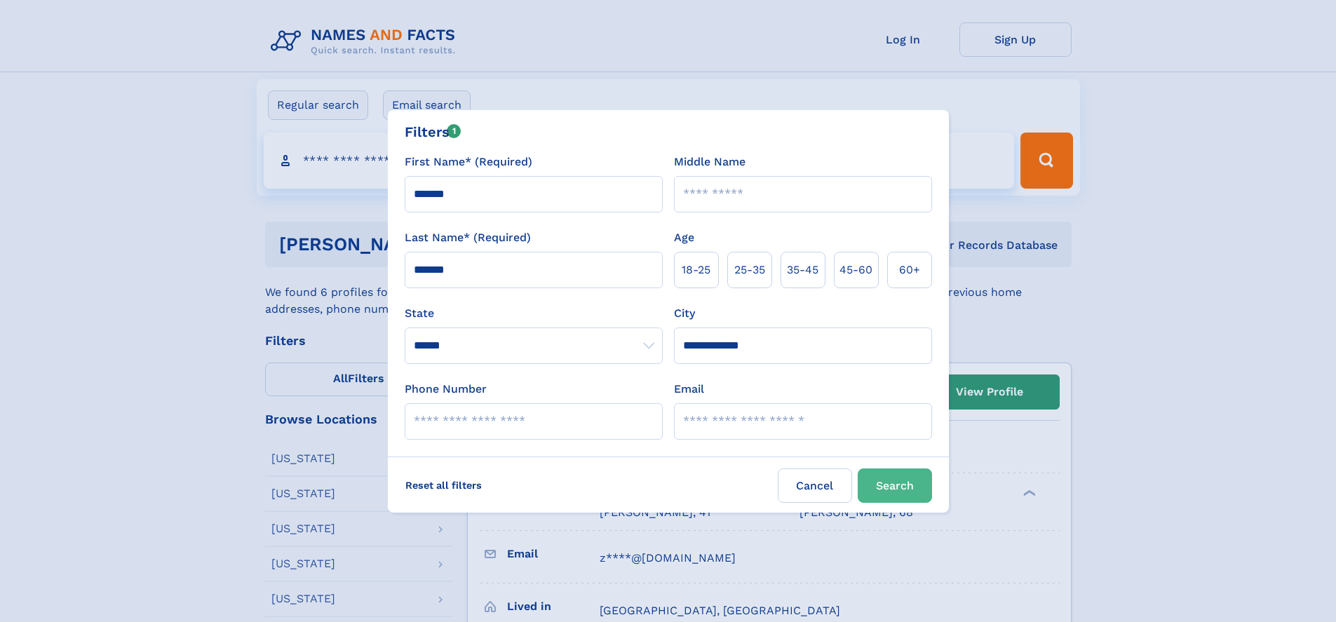  What do you see at coordinates (445, 389) in the screenshot?
I see `label: Phone Number` at bounding box center [445, 389].